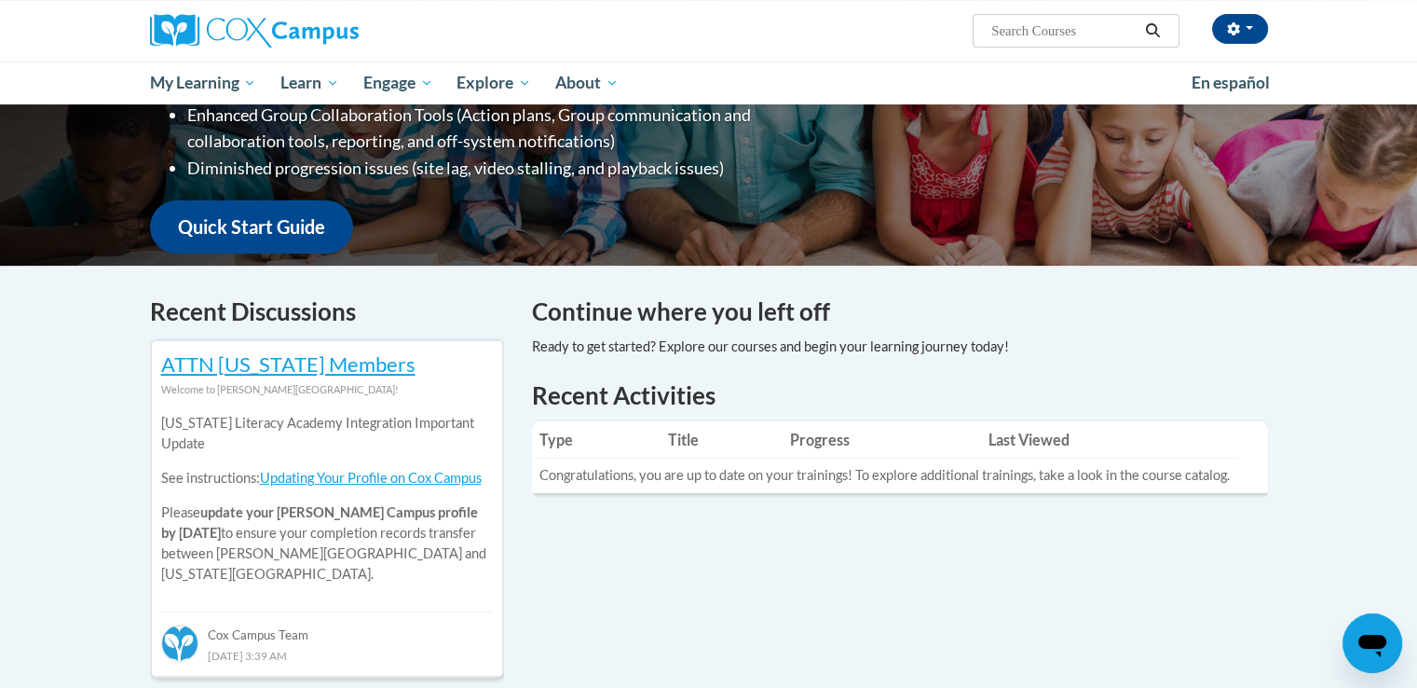 Image resolution: width=1417 pixels, height=688 pixels. Describe the element at coordinates (506, 168) in the screenshot. I see `li: Diminished progression issues (site lag, video stalling, and playback issues)` at that location.